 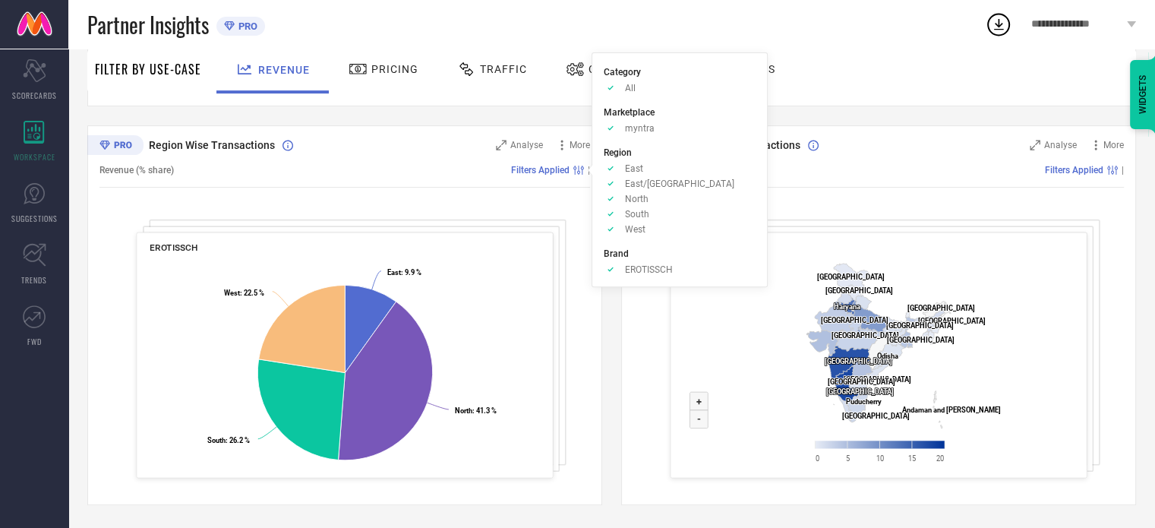 I want to click on span: Revenue (% share), so click(x=137, y=170).